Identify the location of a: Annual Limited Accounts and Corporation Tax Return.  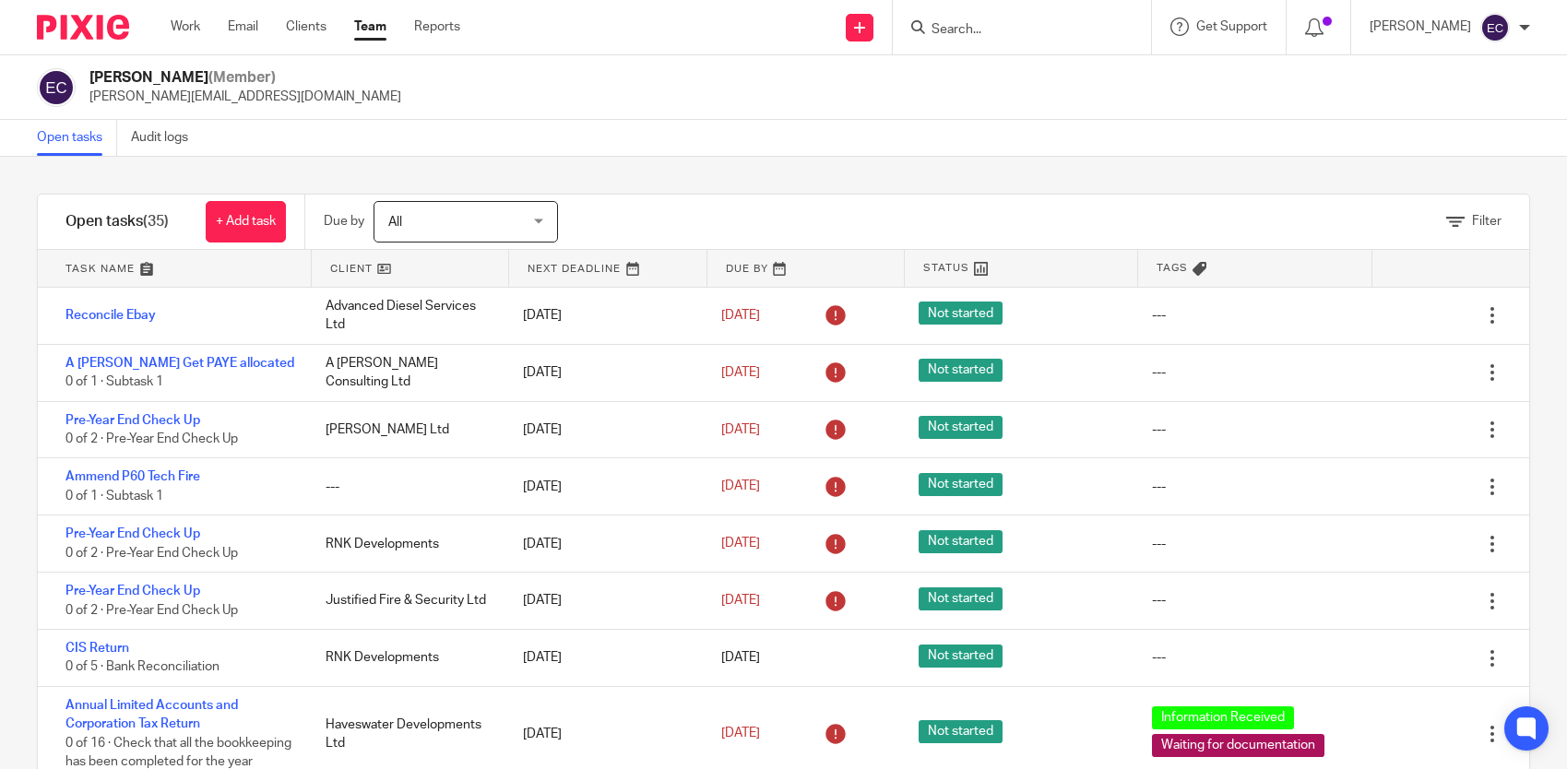
(151, 715).